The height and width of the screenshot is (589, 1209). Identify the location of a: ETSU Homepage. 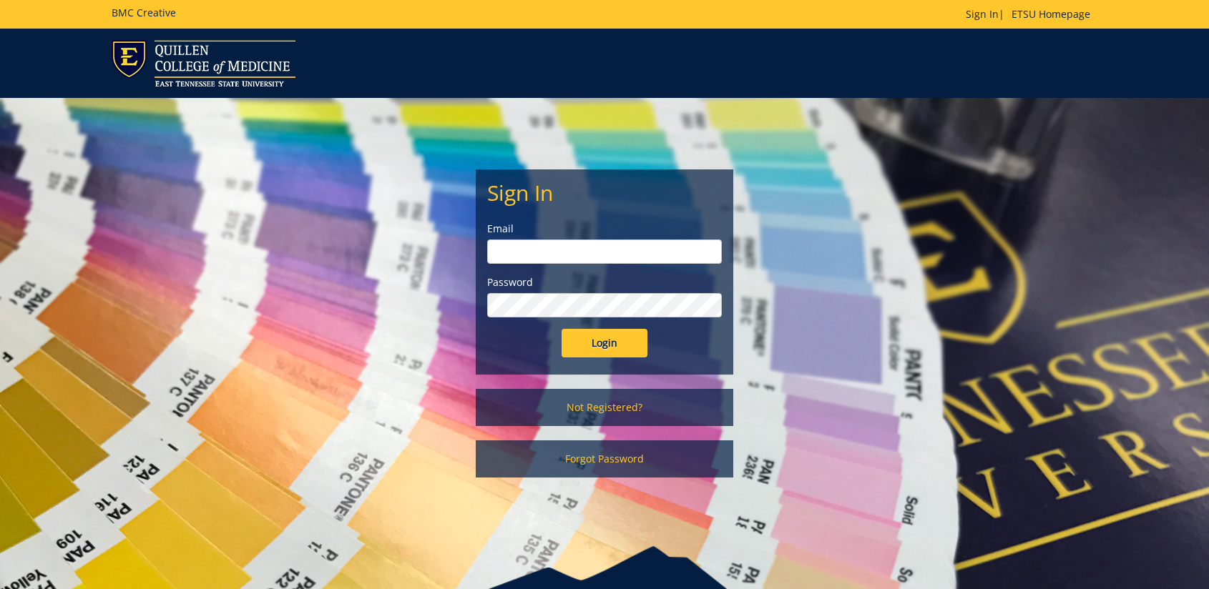
(1051, 14).